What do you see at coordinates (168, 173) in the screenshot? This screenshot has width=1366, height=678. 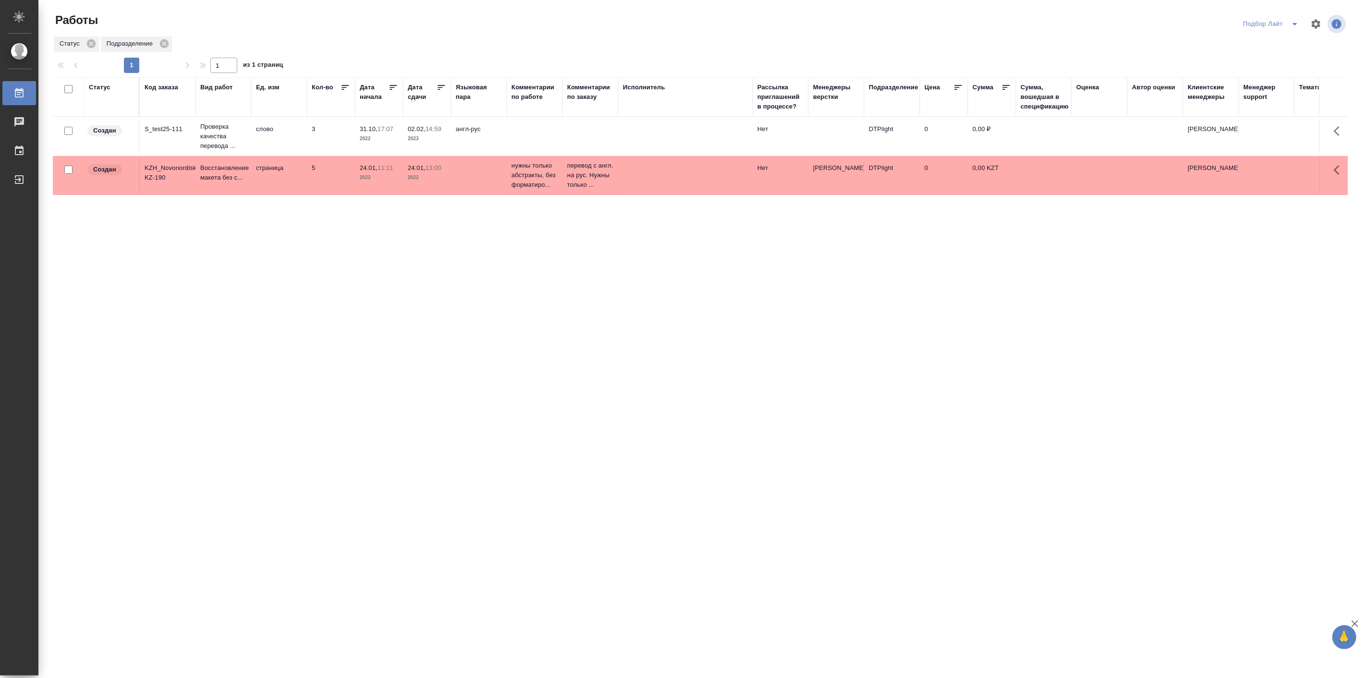 I see `div: KZH_Novonordisk KZ-190` at bounding box center [168, 173].